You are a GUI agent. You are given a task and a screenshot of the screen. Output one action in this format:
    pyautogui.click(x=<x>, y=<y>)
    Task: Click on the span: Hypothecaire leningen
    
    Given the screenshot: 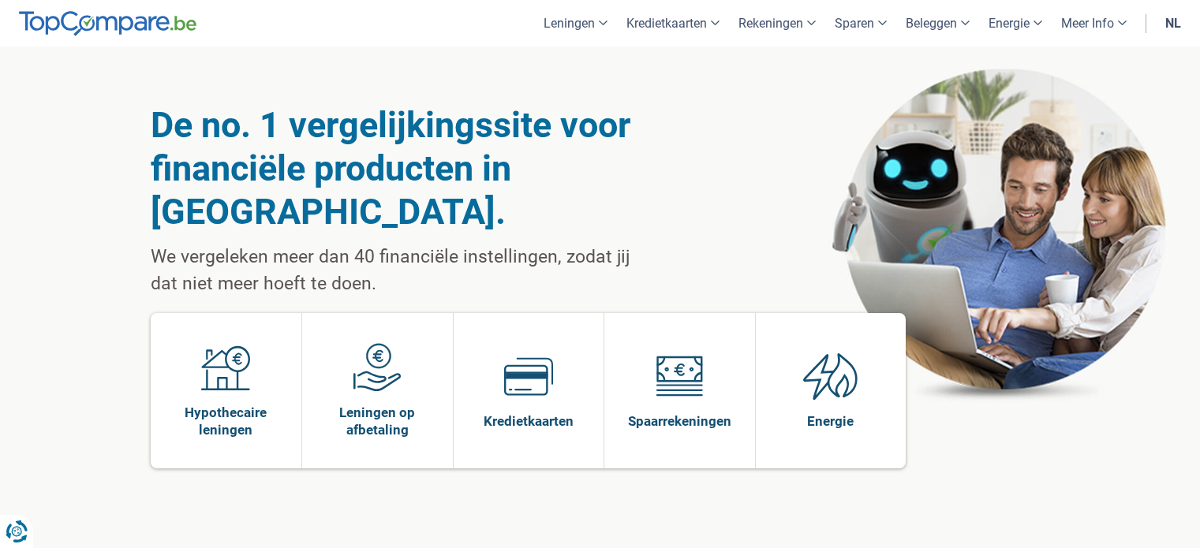 What is the action you would take?
    pyautogui.click(x=226, y=421)
    